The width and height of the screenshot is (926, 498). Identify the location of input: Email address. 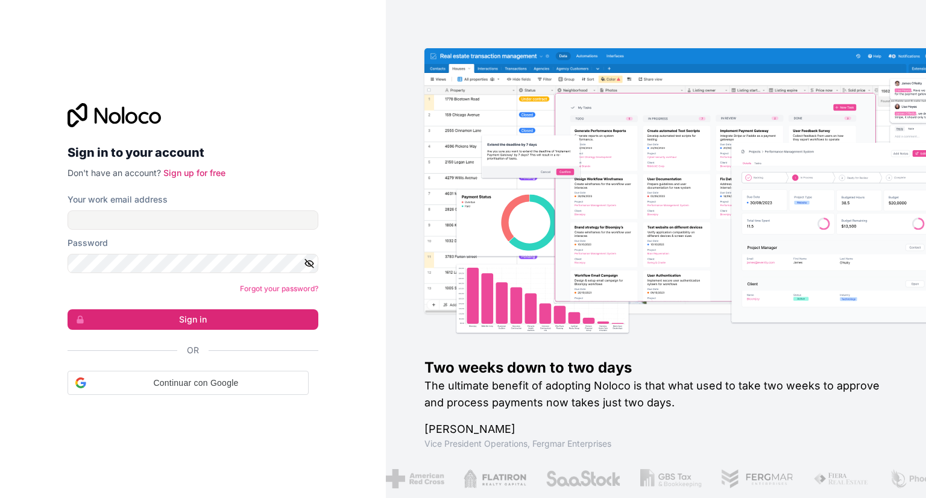
(193, 220).